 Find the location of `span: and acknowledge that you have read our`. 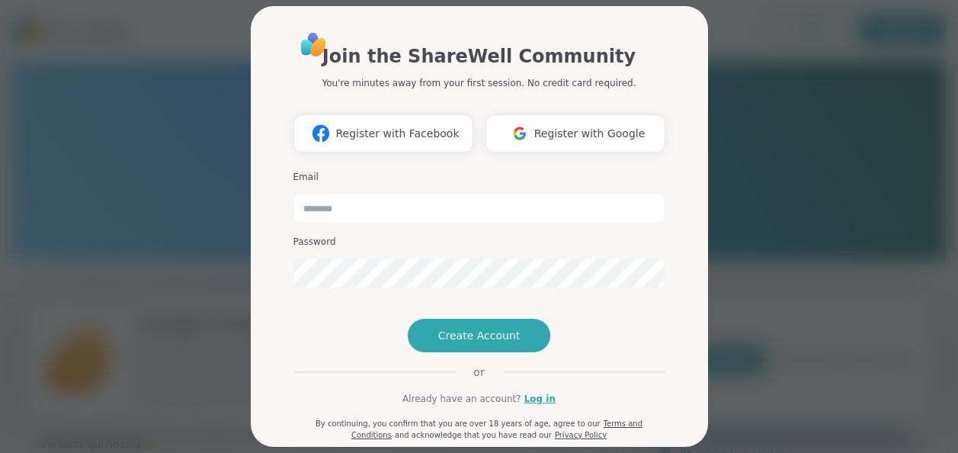

span: and acknowledge that you have read our is located at coordinates (473, 435).